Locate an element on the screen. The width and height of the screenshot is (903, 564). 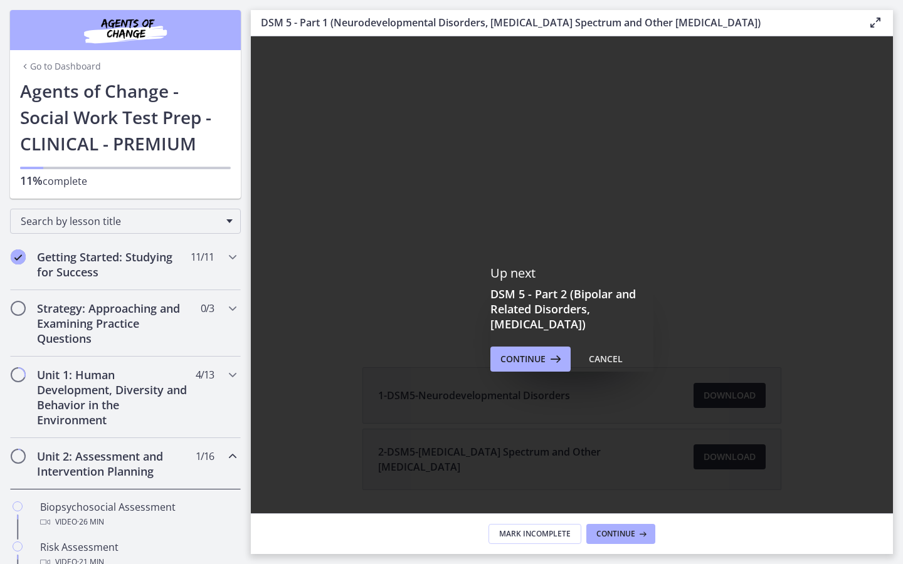
span: 11 / 11 is located at coordinates (202, 257).